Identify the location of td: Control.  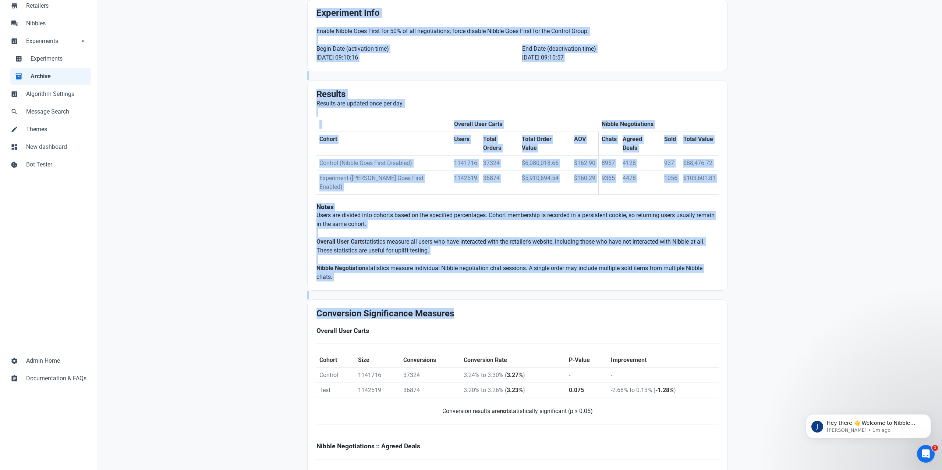
(335, 376).